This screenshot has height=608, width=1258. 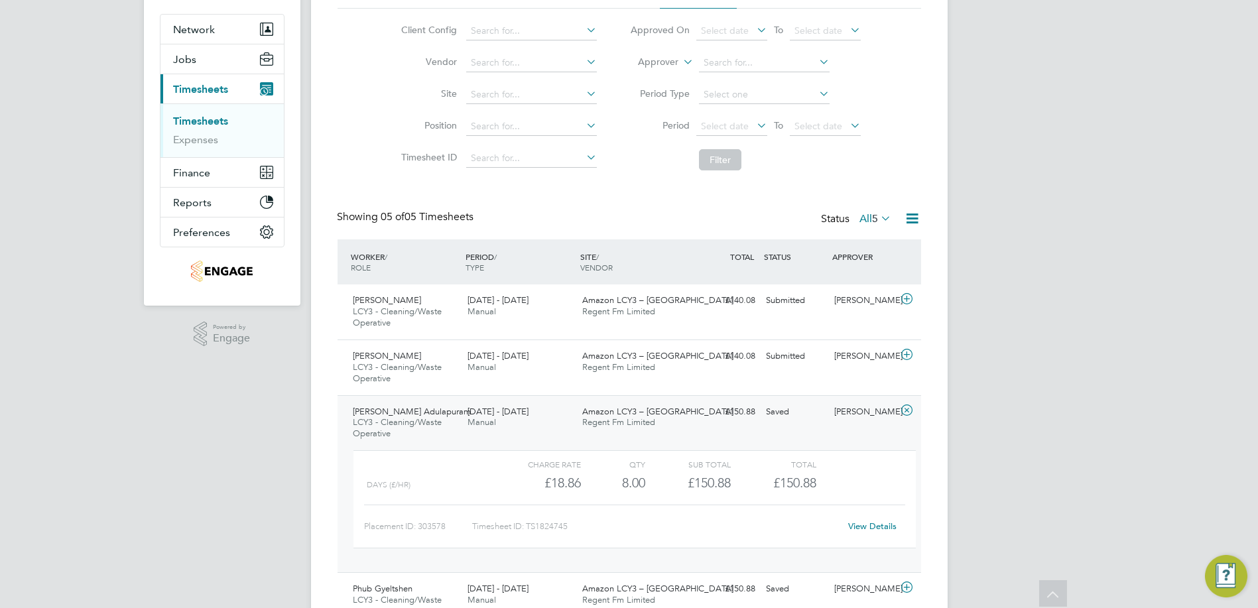 I want to click on label: Period Type, so click(x=660, y=94).